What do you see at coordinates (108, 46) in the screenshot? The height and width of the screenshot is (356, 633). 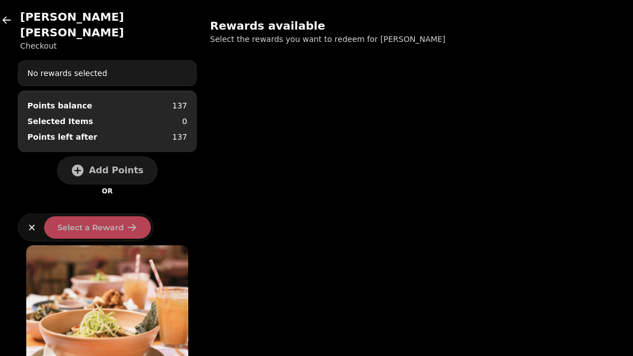 I see `p: Checkout` at bounding box center [108, 46].